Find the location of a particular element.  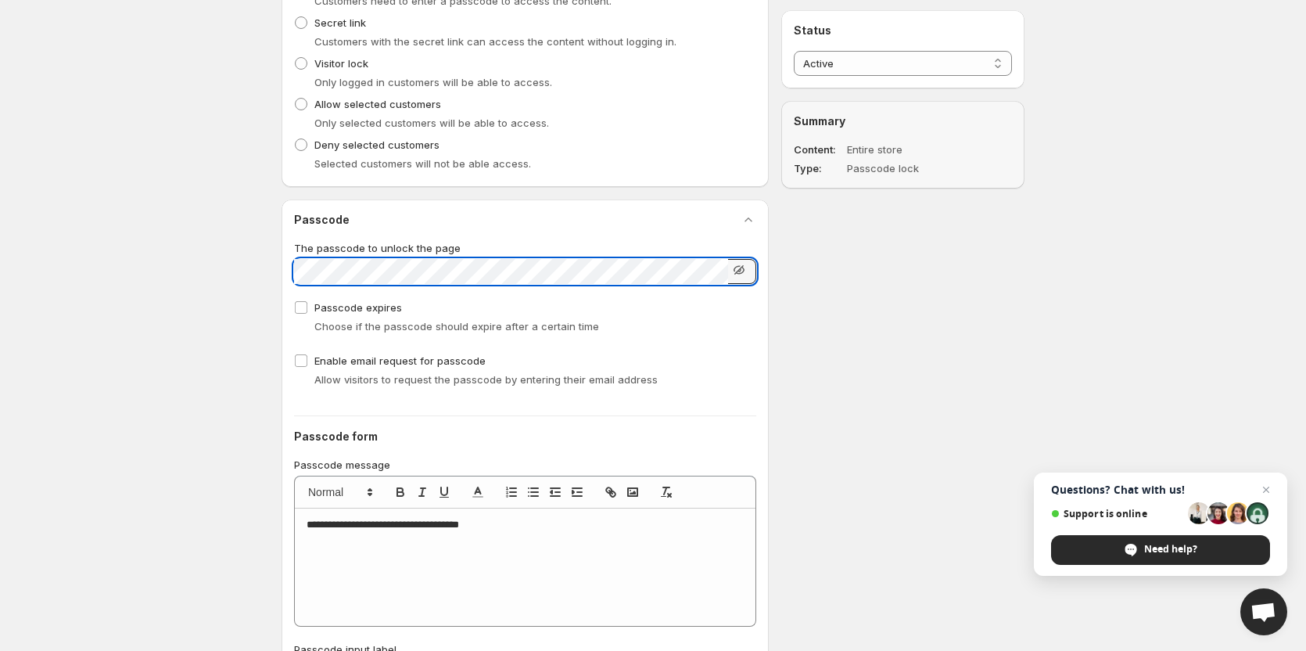

dt: Type : is located at coordinates (819, 168).